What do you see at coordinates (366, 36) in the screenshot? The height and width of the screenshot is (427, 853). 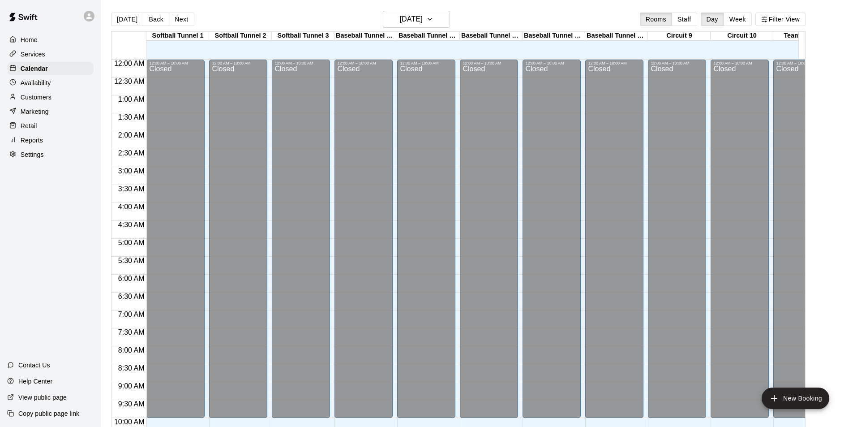 I see `div: Baseball Tunnel 4 (Machine)` at bounding box center [366, 36].